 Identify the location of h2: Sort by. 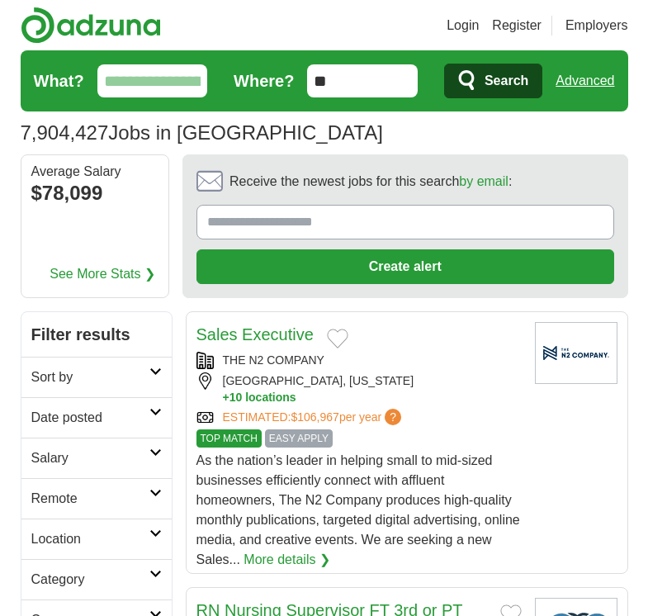
(90, 377).